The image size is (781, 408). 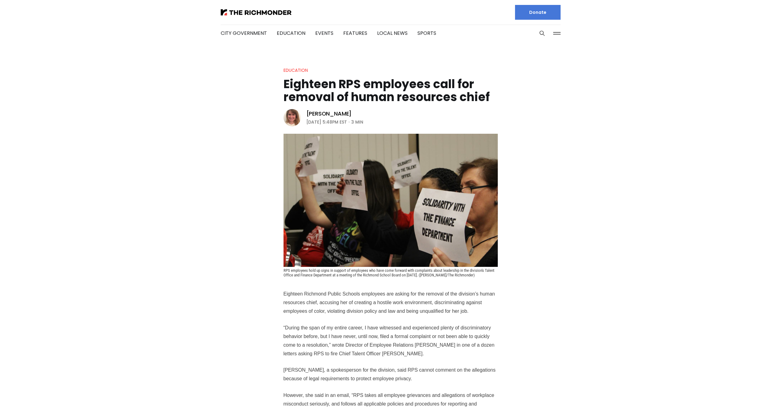 I want to click on img: Eighteen RPS employees call for removal of human resources chief, so click(x=391, y=200).